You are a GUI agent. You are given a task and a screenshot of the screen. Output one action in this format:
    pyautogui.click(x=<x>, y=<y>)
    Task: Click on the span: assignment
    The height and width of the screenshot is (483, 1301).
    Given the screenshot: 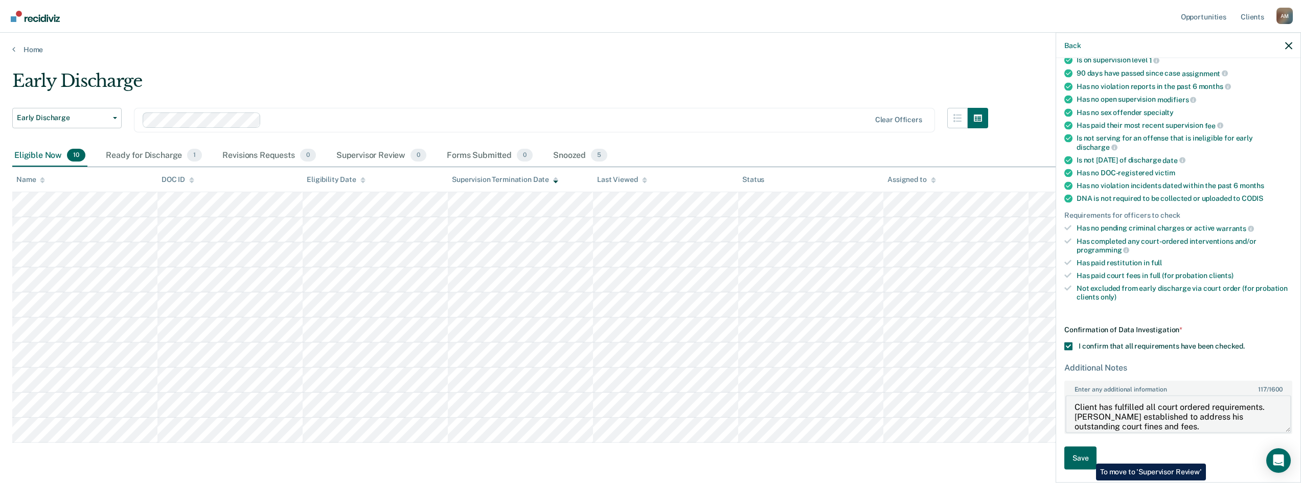 What is the action you would take?
    pyautogui.click(x=1205, y=73)
    